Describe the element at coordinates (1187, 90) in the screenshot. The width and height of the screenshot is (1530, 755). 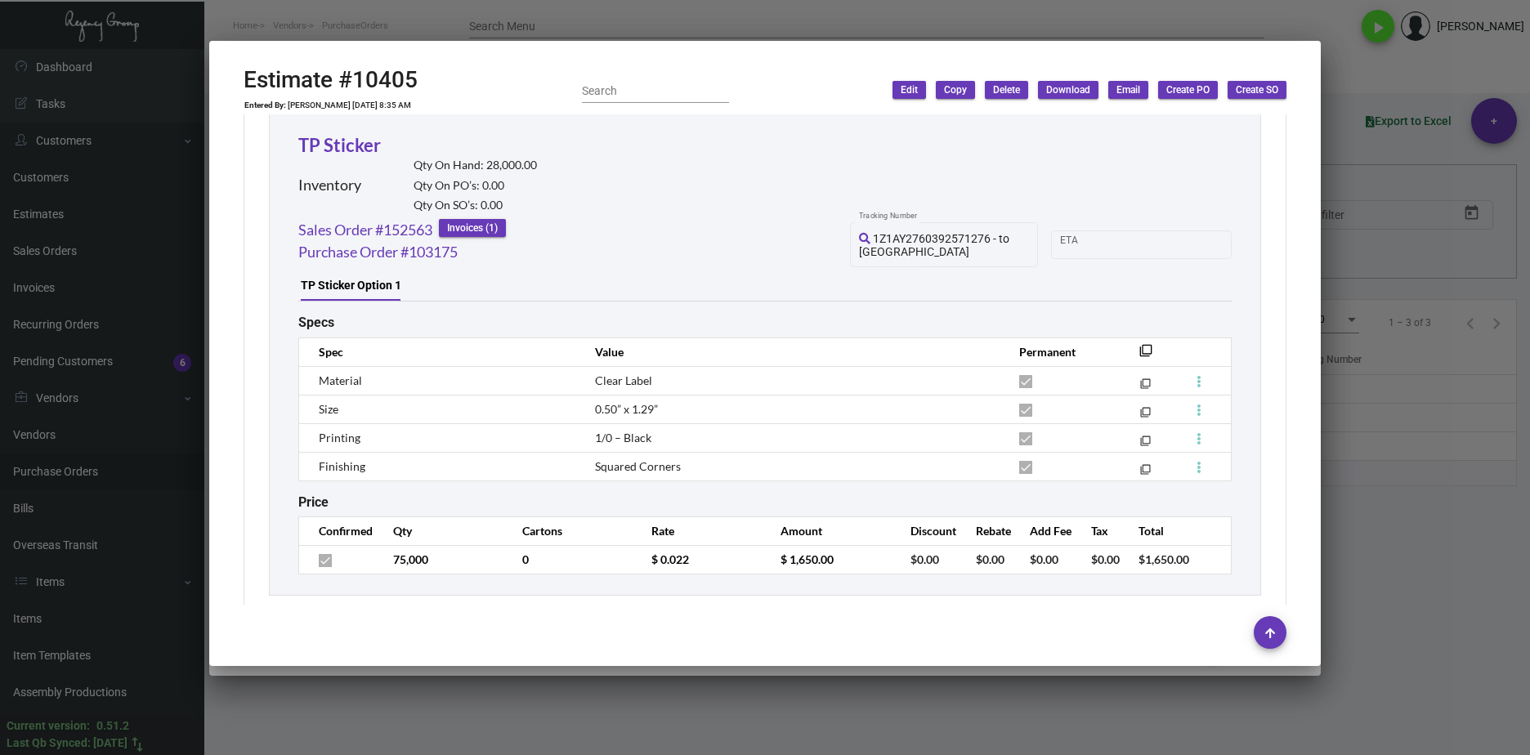
I see `span: Create PO` at that location.